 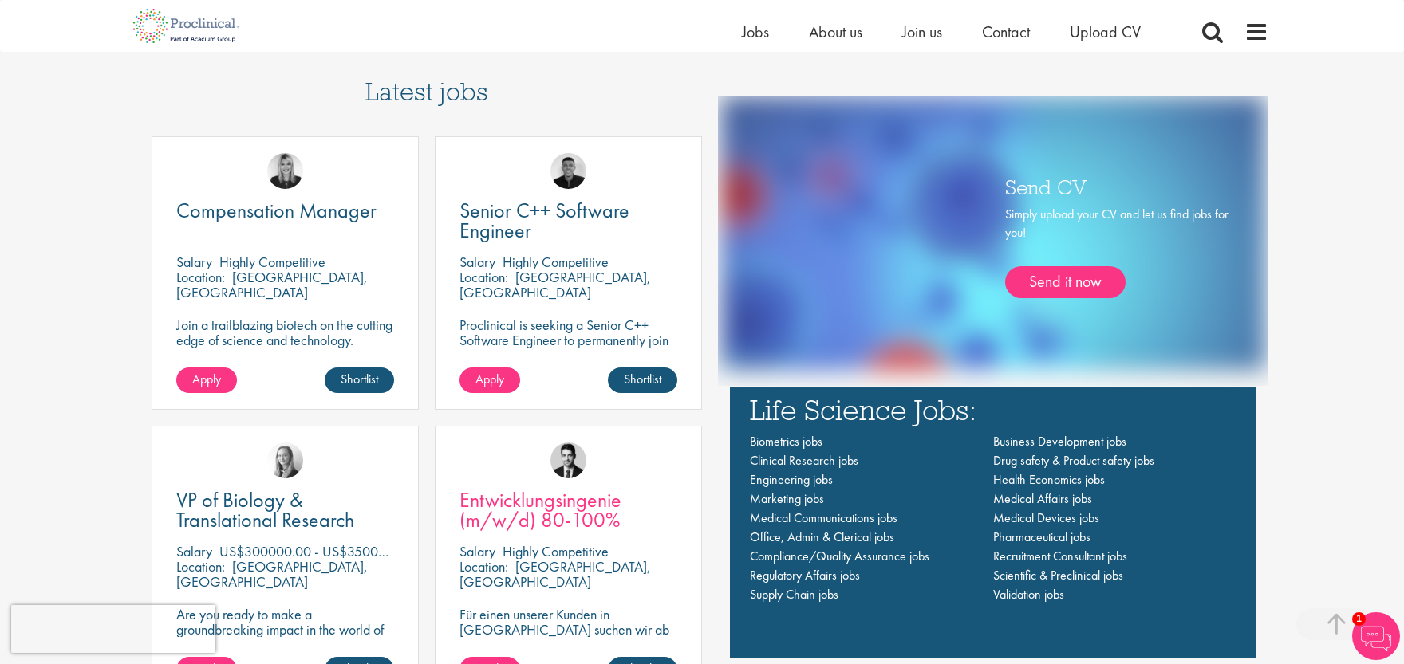 What do you see at coordinates (1049, 479) in the screenshot?
I see `a: Health Economics jobs` at bounding box center [1049, 479].